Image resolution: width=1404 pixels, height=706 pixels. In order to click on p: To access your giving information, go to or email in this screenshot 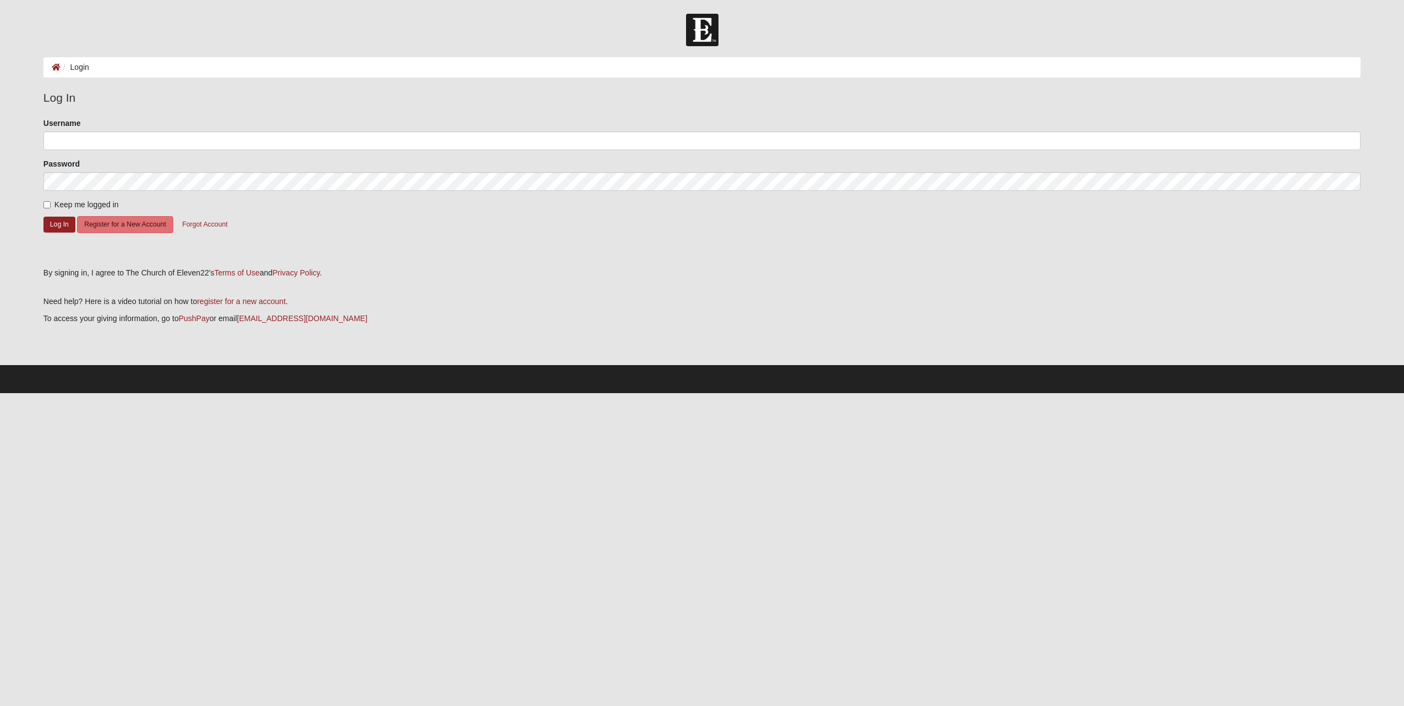, I will do `click(702, 319)`.